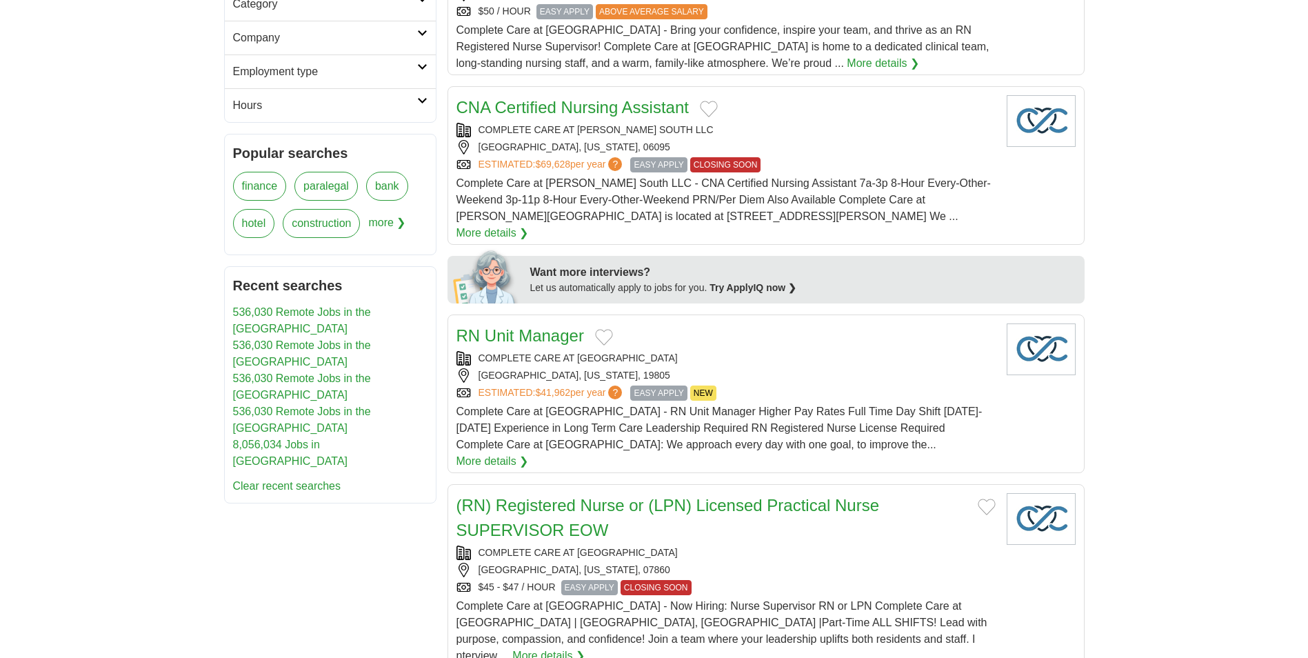 The height and width of the screenshot is (658, 1308). I want to click on span: $69,628, so click(552, 164).